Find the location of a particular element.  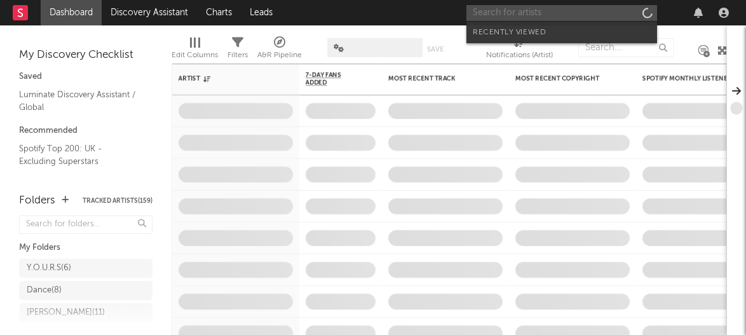

div: Most Recent Track is located at coordinates (436, 79).